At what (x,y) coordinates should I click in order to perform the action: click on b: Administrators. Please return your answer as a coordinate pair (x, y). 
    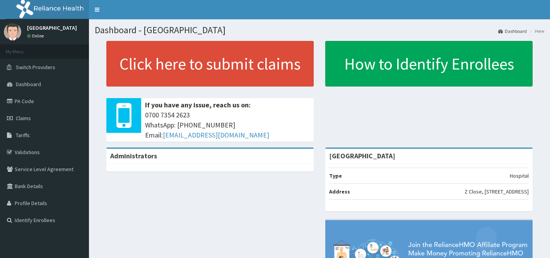
    Looking at the image, I should click on (133, 156).